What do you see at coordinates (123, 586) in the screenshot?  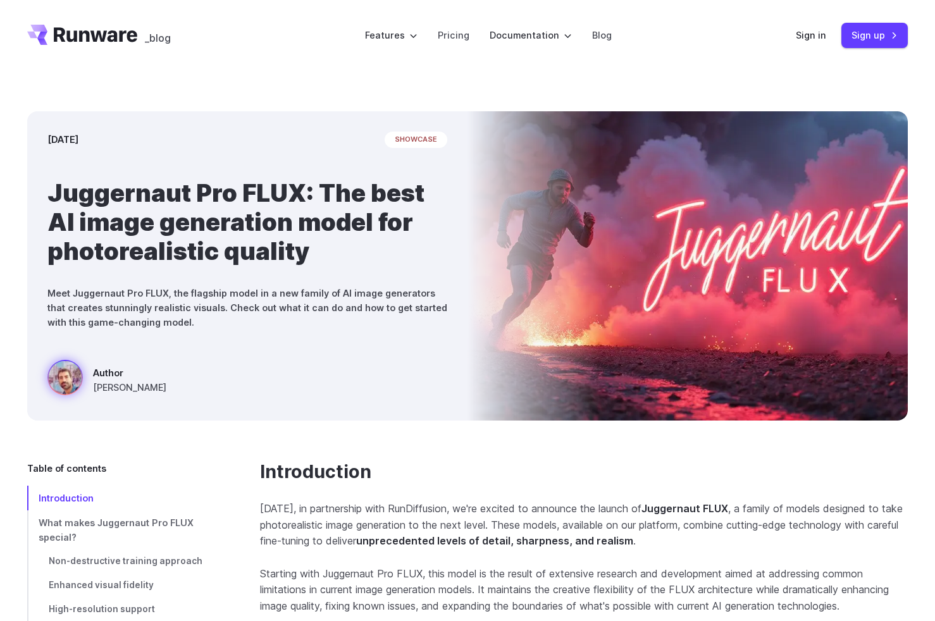 I see `a: Enhanced visual fidelity` at bounding box center [123, 586].